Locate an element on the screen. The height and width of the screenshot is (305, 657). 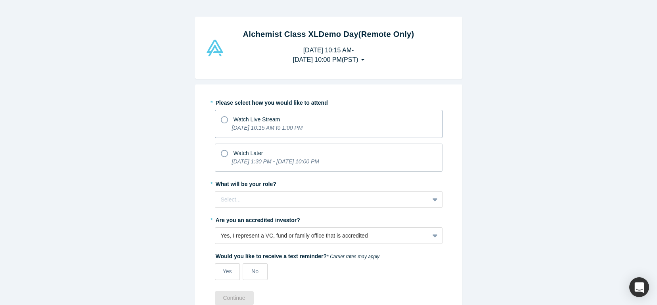
em: * Carrier rates may apply is located at coordinates (353, 256).